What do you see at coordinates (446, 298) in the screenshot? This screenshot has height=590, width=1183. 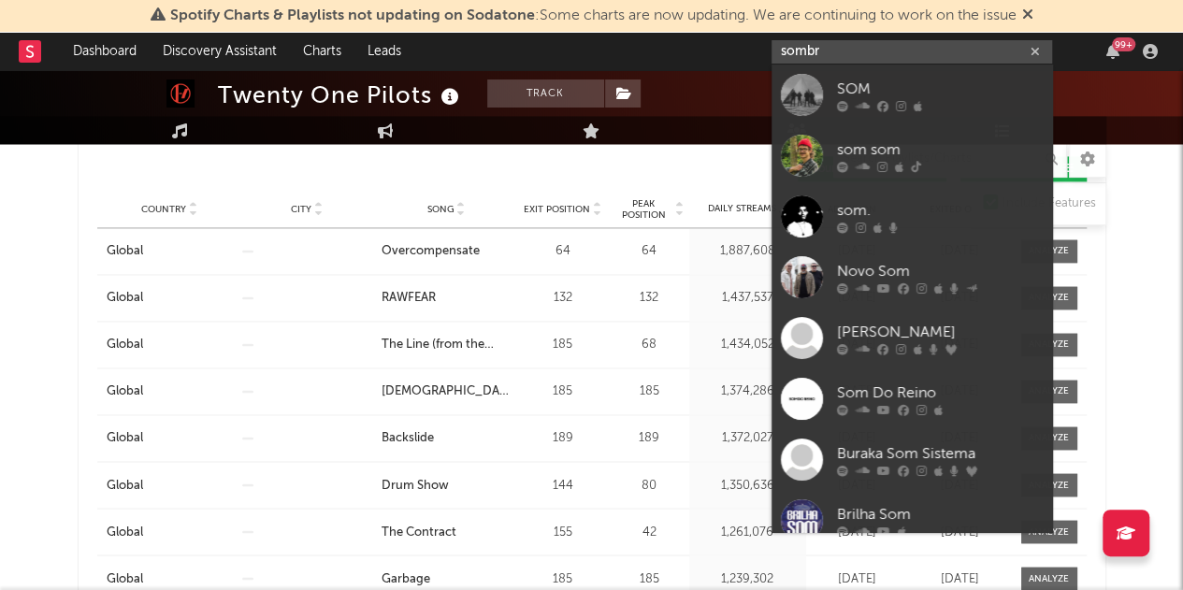 I see `a: RAWFEAR` at bounding box center [446, 298].